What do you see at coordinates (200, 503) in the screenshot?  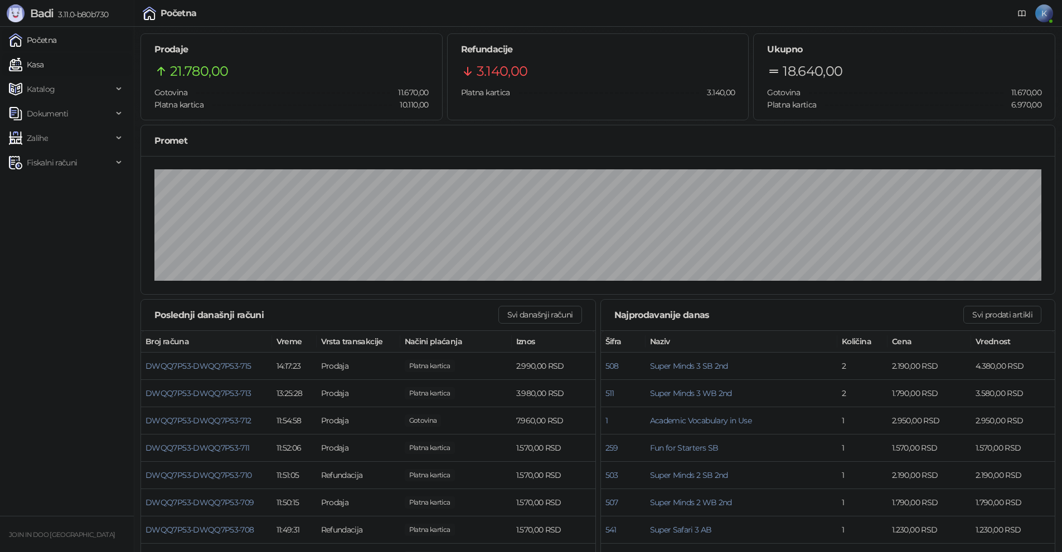 I see `span: DWQQ7P53-DWQQ7P53-709` at bounding box center [200, 503].